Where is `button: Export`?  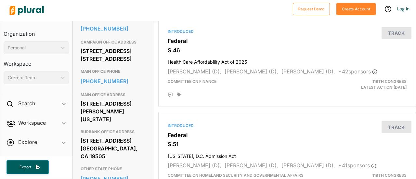
button: Export is located at coordinates (28, 167).